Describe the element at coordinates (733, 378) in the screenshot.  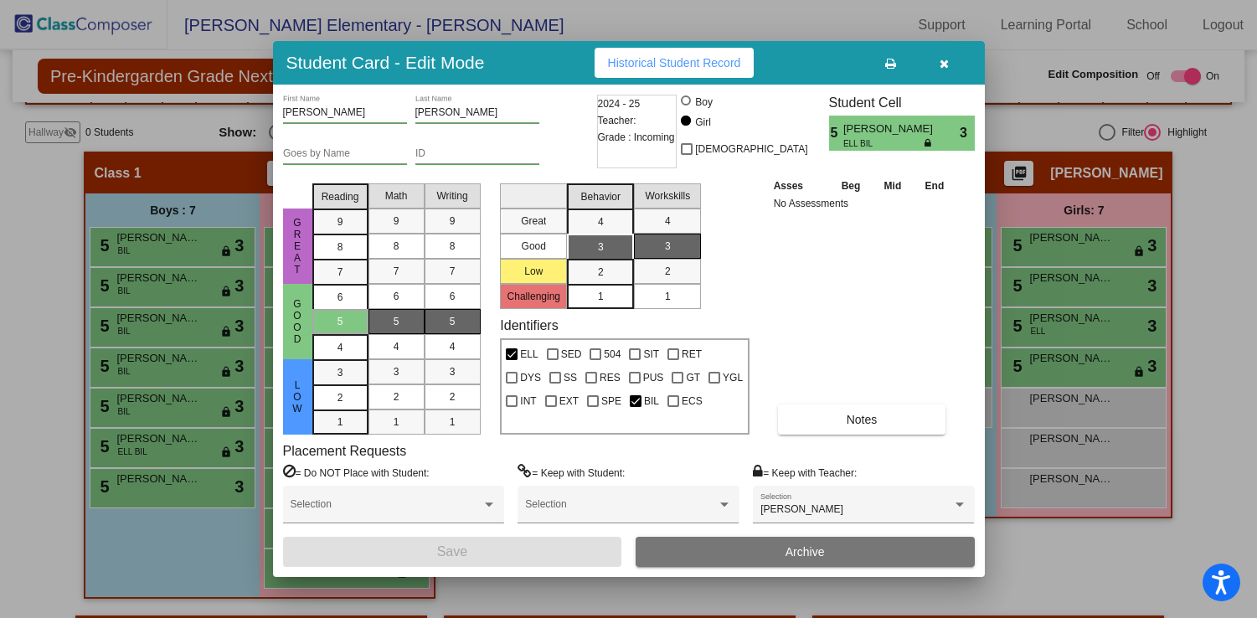
I see `span: YGL` at that location.